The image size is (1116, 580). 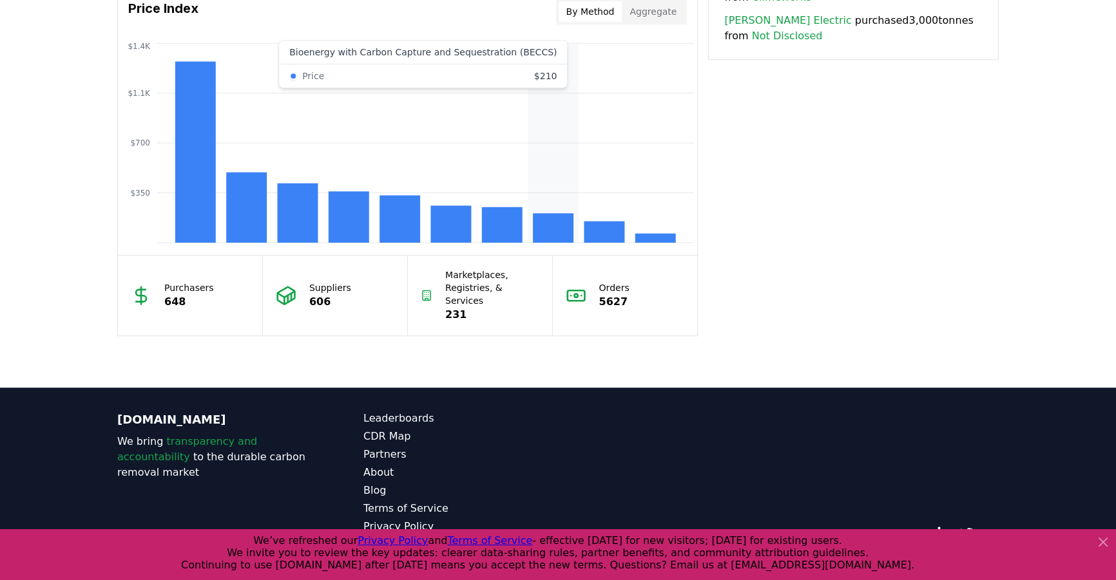 I want to click on p: We bring to the durable carbon removal market, so click(x=215, y=457).